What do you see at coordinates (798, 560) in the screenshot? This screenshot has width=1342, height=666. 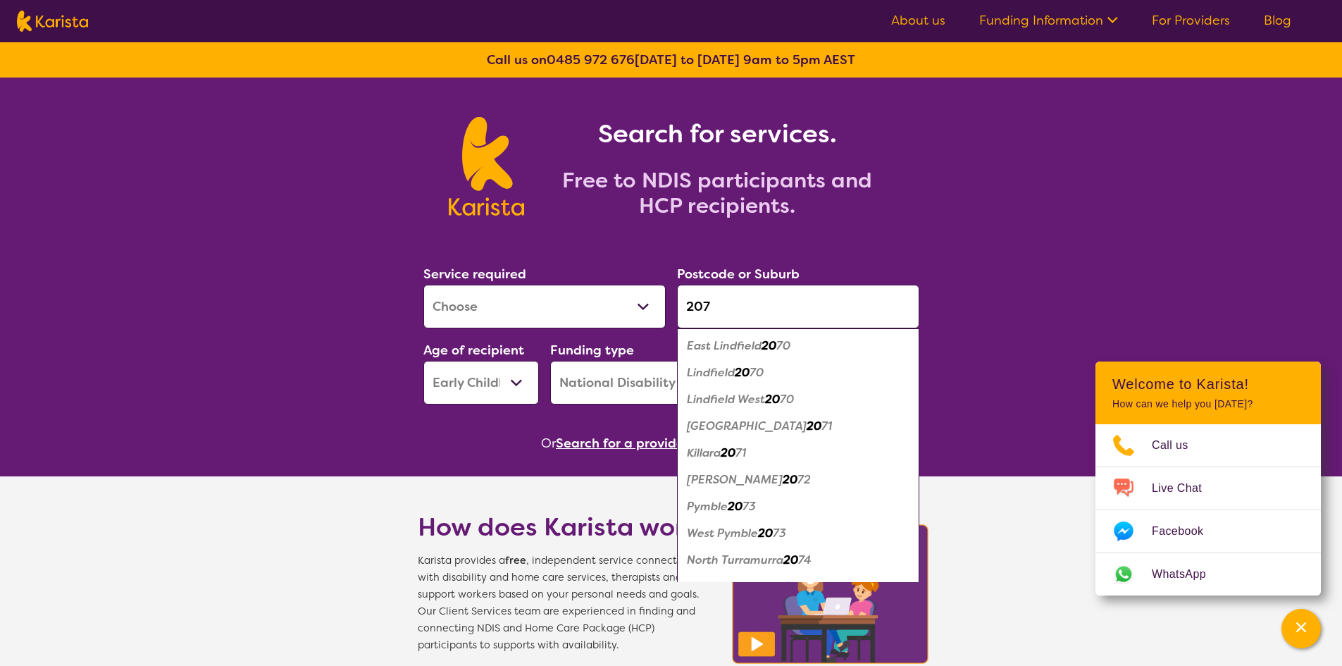 I see `div: North Turramurra 2074` at bounding box center [798, 560].